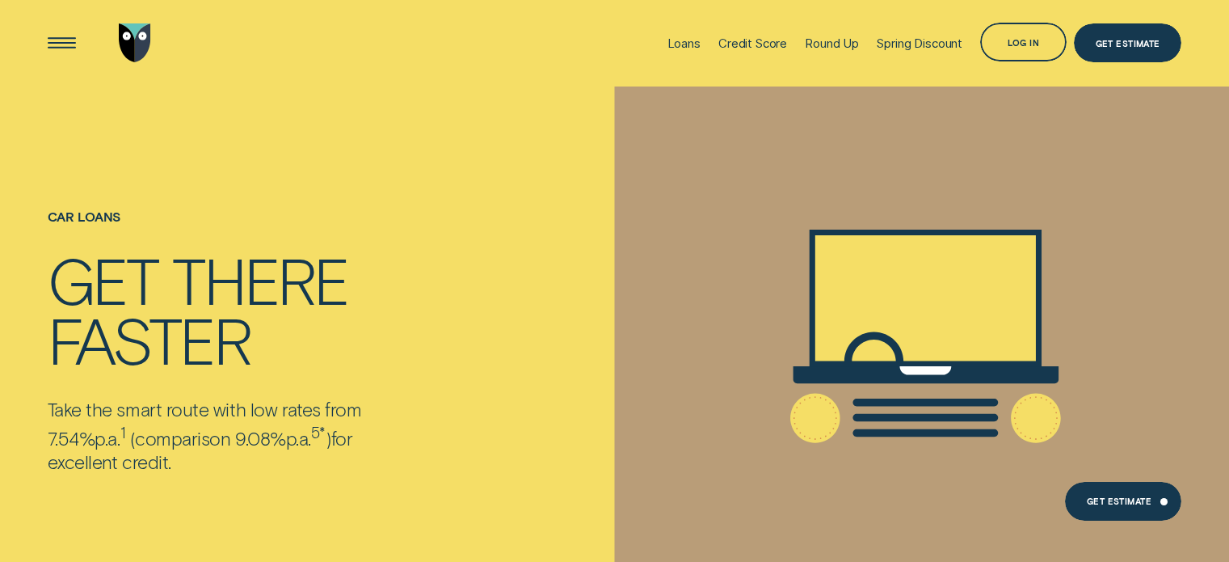  I want to click on div: Get, so click(103, 279).